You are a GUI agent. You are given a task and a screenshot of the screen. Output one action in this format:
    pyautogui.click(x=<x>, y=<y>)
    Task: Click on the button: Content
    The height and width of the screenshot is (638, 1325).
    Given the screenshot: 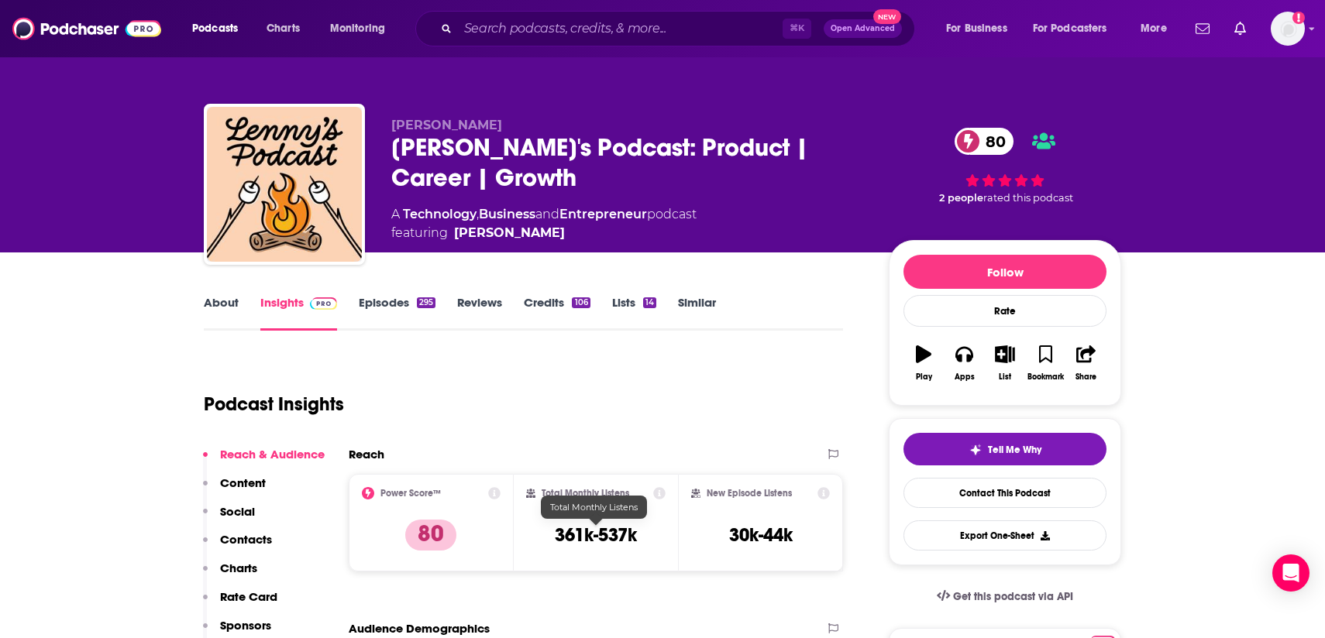 What is the action you would take?
    pyautogui.click(x=234, y=490)
    